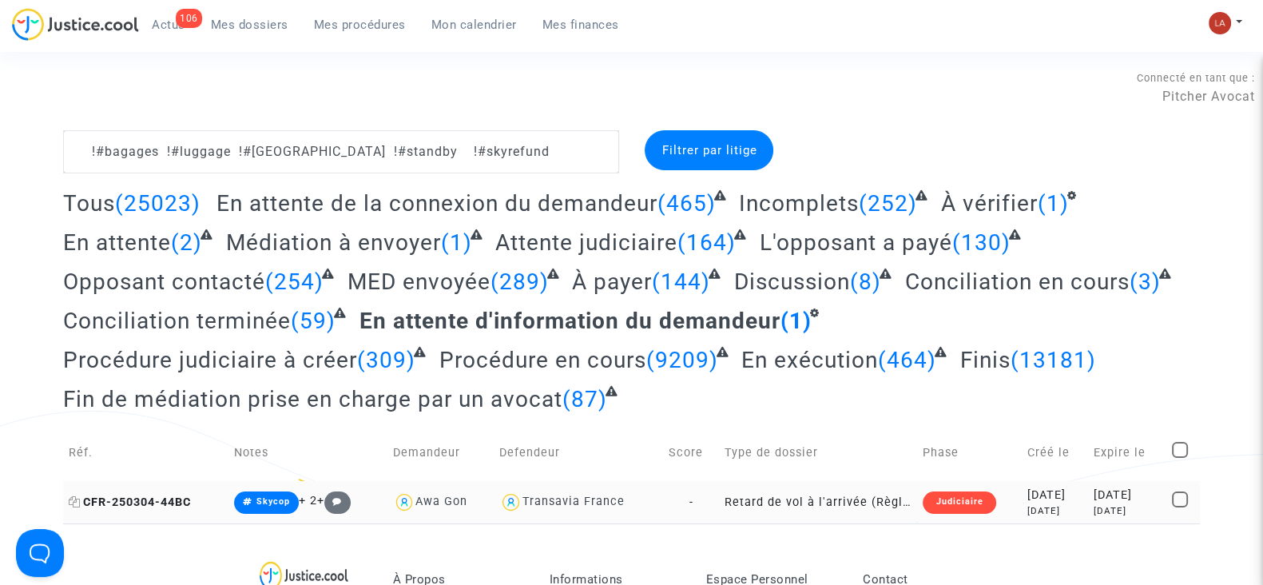 This screenshot has height=585, width=1263. Describe the element at coordinates (249, 25) in the screenshot. I see `span: Mes dossiers` at that location.